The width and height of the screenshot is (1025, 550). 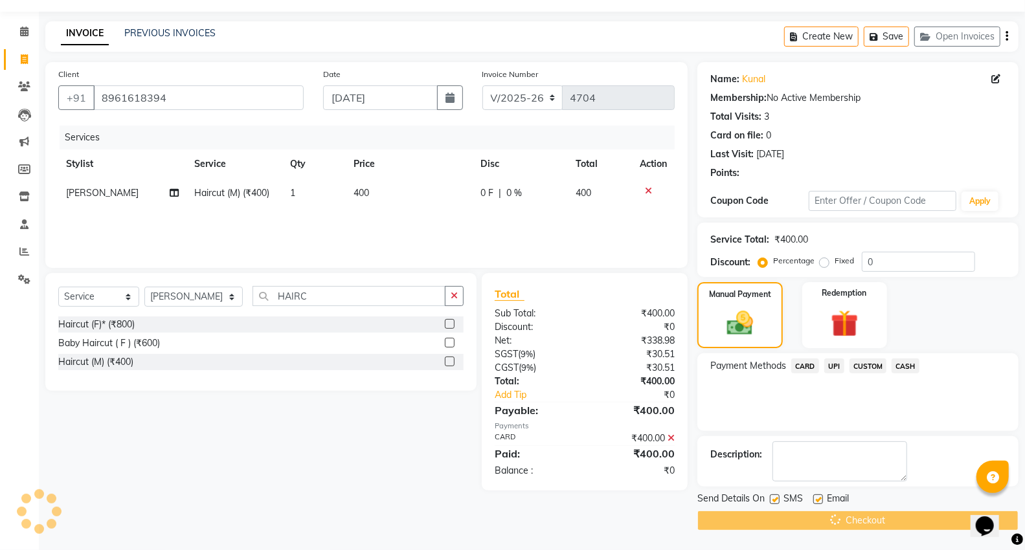 What do you see at coordinates (96, 362) in the screenshot?
I see `div: Haircut (M) (₹400)` at bounding box center [96, 362].